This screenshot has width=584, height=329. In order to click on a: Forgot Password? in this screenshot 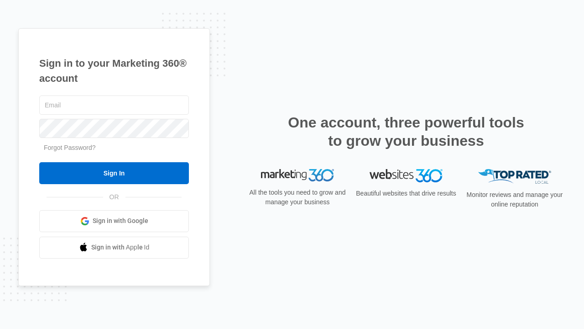, I will do `click(70, 147)`.